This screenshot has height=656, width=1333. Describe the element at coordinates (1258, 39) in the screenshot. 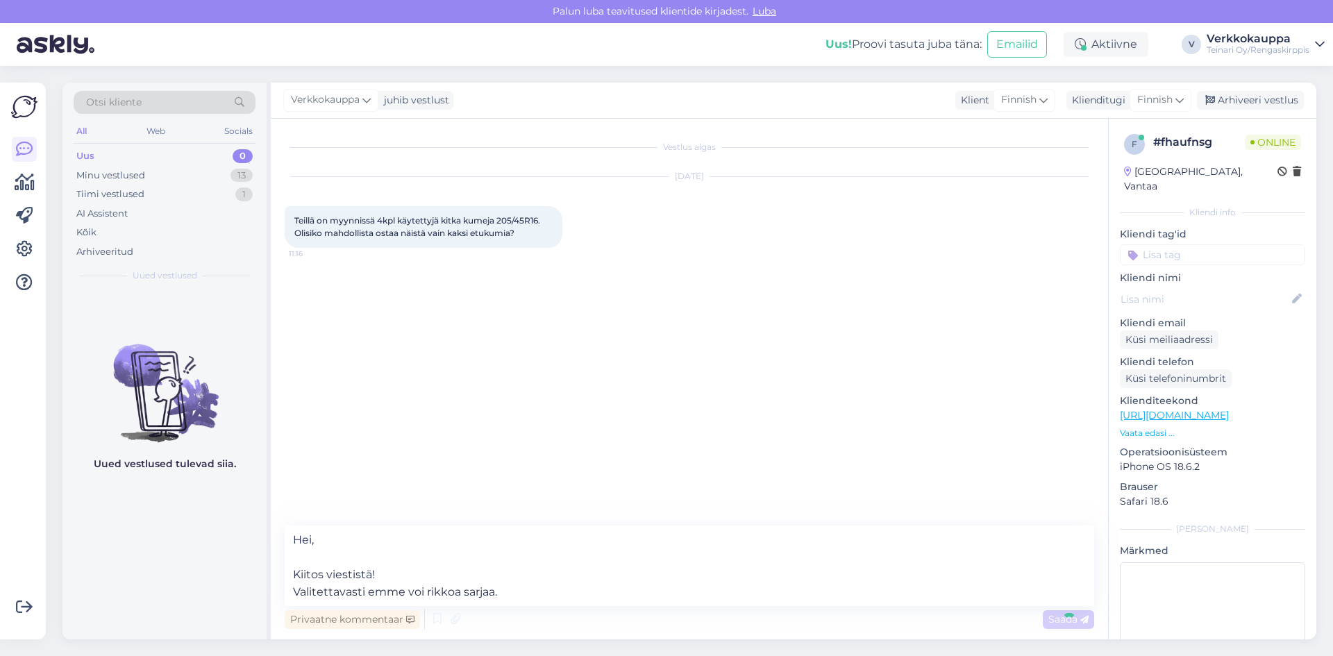

I see `div: Verkkokauppa` at that location.